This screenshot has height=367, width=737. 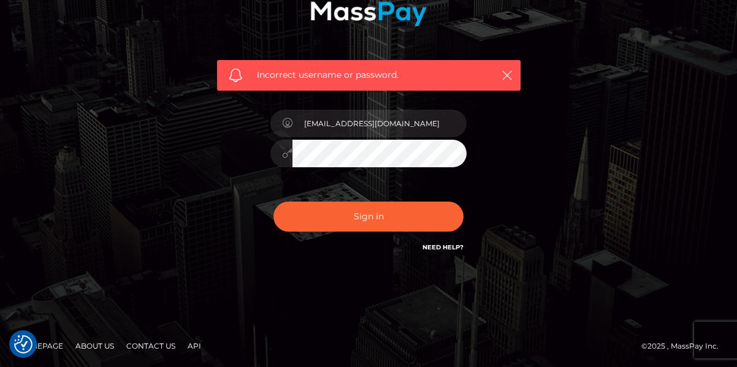 What do you see at coordinates (684, 346) in the screenshot?
I see `div: © 2025 , MassPay Inc.` at bounding box center [684, 346].